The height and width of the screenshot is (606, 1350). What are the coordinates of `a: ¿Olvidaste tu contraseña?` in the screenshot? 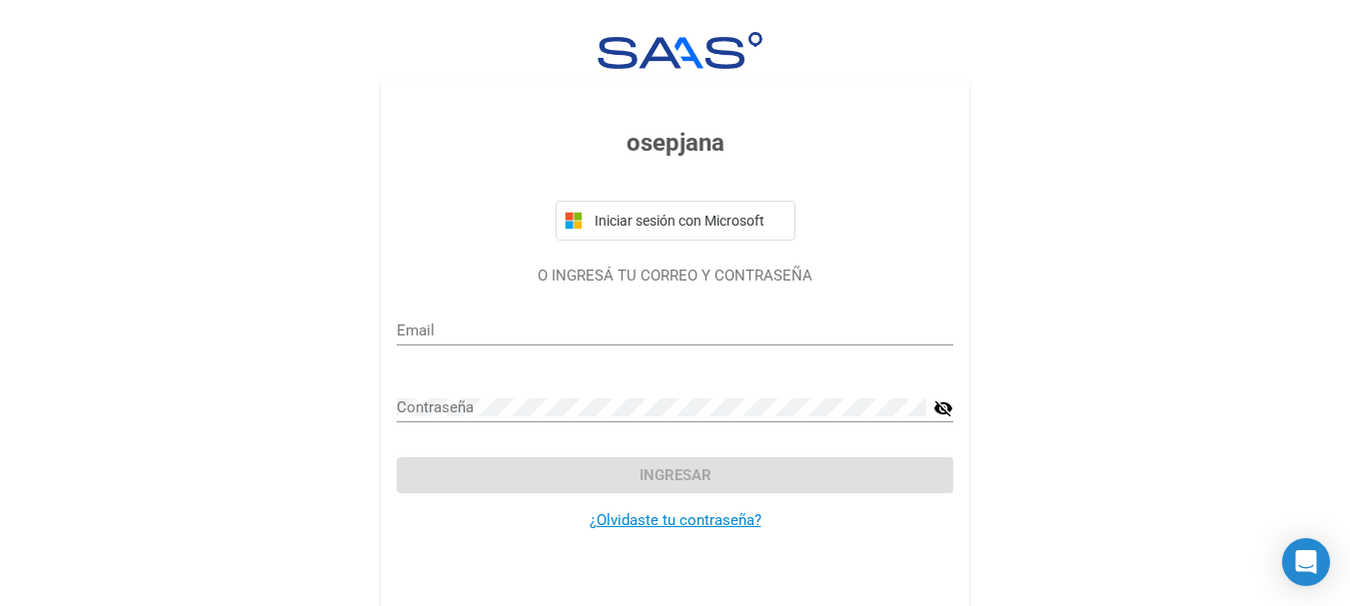 It's located at (675, 521).